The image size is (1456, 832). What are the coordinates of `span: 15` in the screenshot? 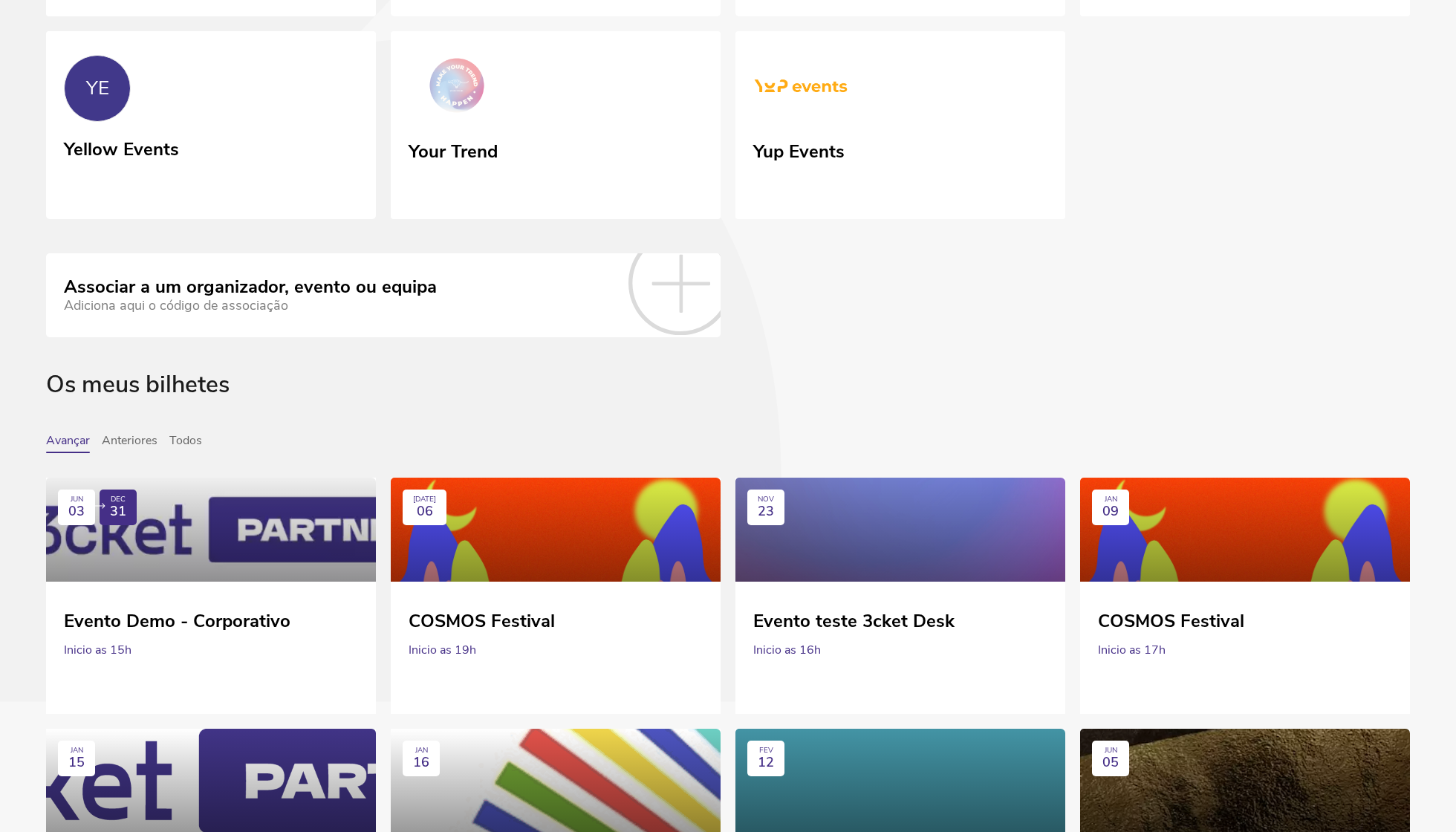 It's located at (76, 762).